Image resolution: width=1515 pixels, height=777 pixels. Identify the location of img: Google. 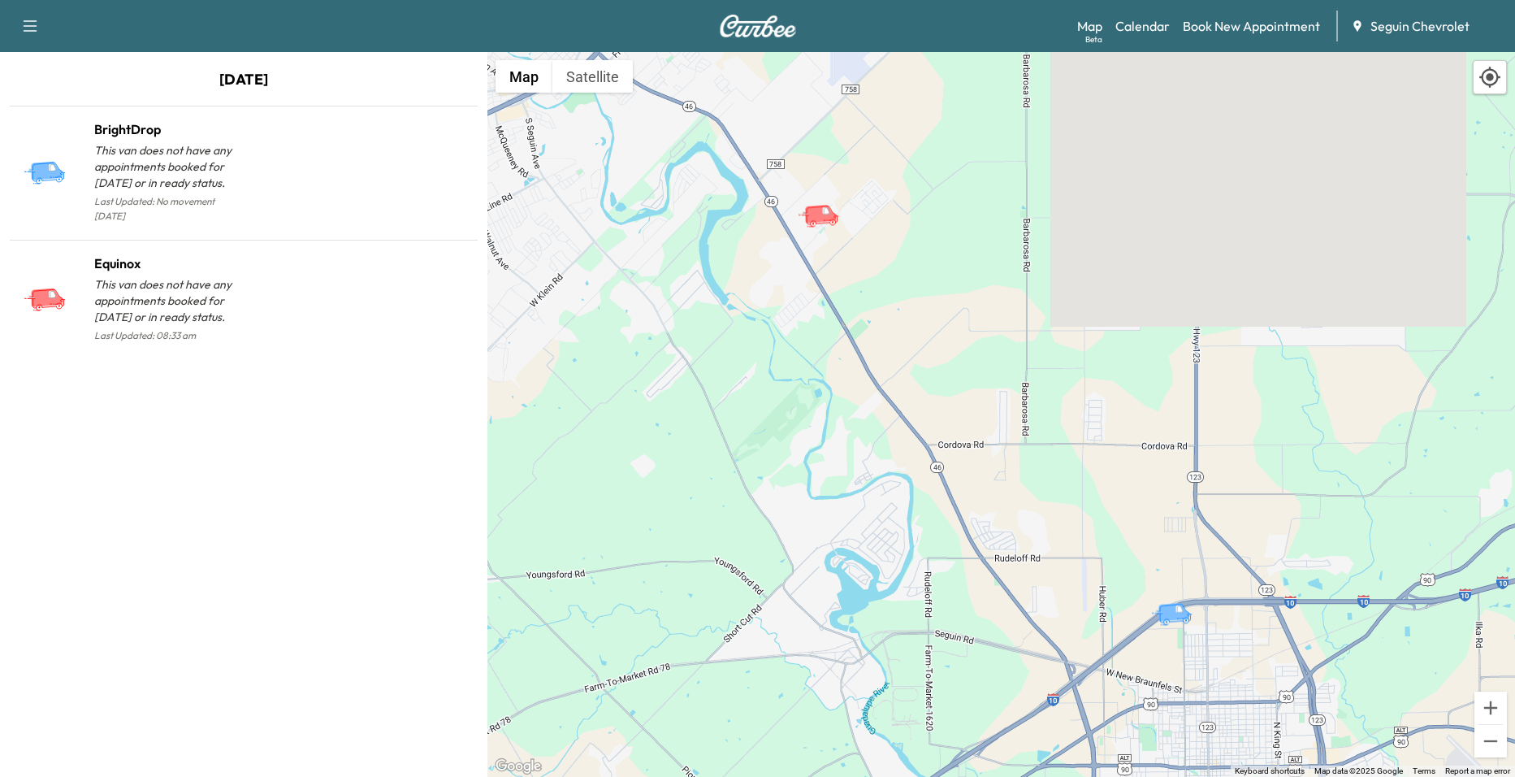
(518, 766).